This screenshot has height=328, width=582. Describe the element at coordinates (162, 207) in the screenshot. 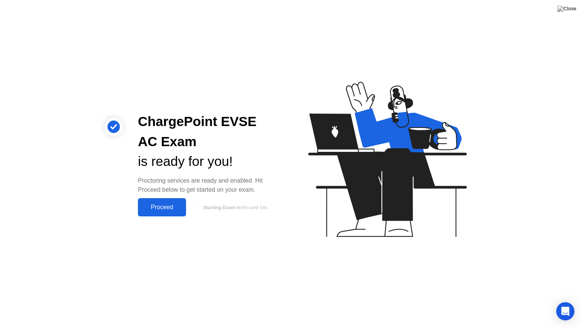

I see `div: Proceed` at that location.